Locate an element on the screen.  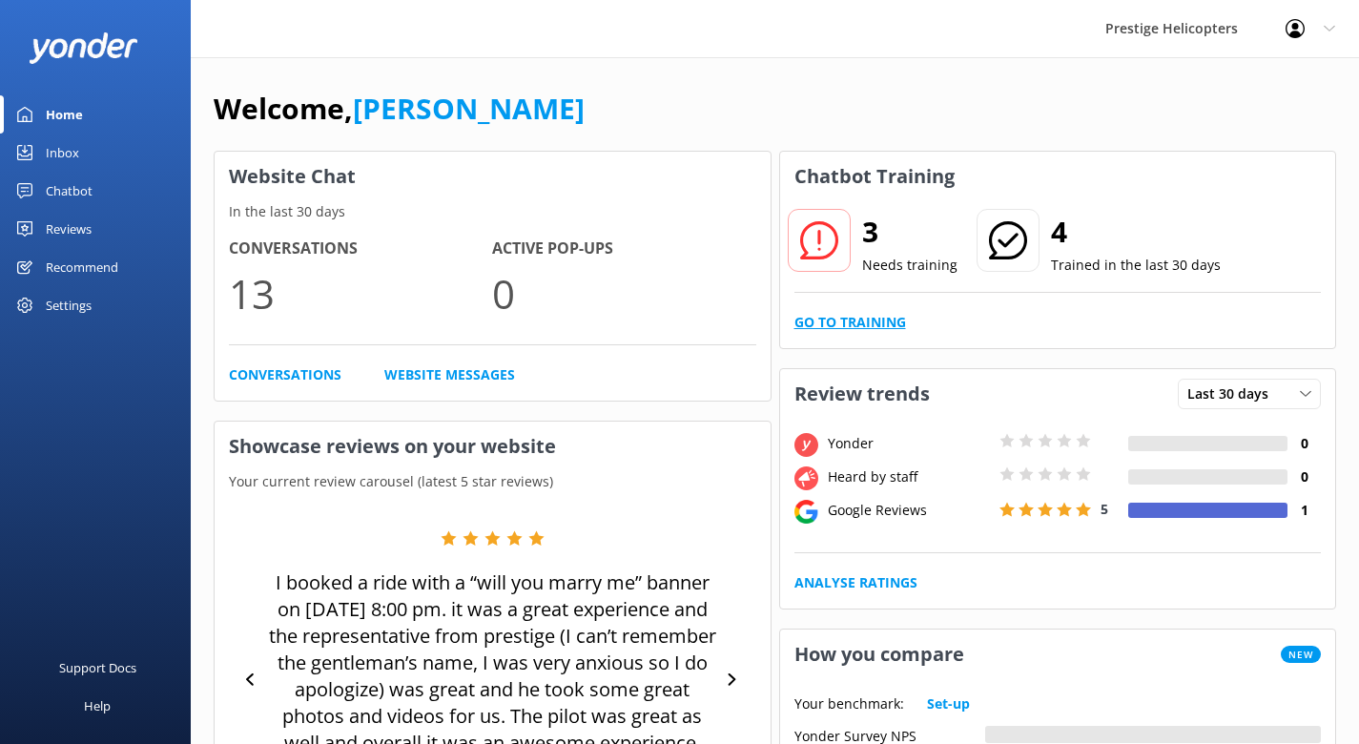
div: Heard by staff is located at coordinates (909, 477).